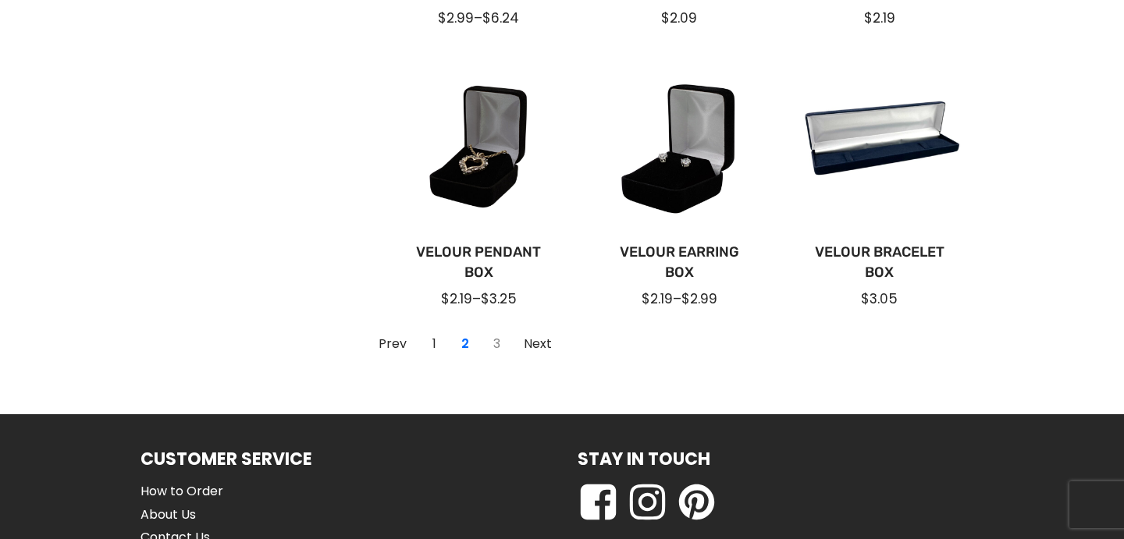 The height and width of the screenshot is (539, 1124). What do you see at coordinates (879, 299) in the screenshot?
I see `div: $3.05` at bounding box center [879, 299].